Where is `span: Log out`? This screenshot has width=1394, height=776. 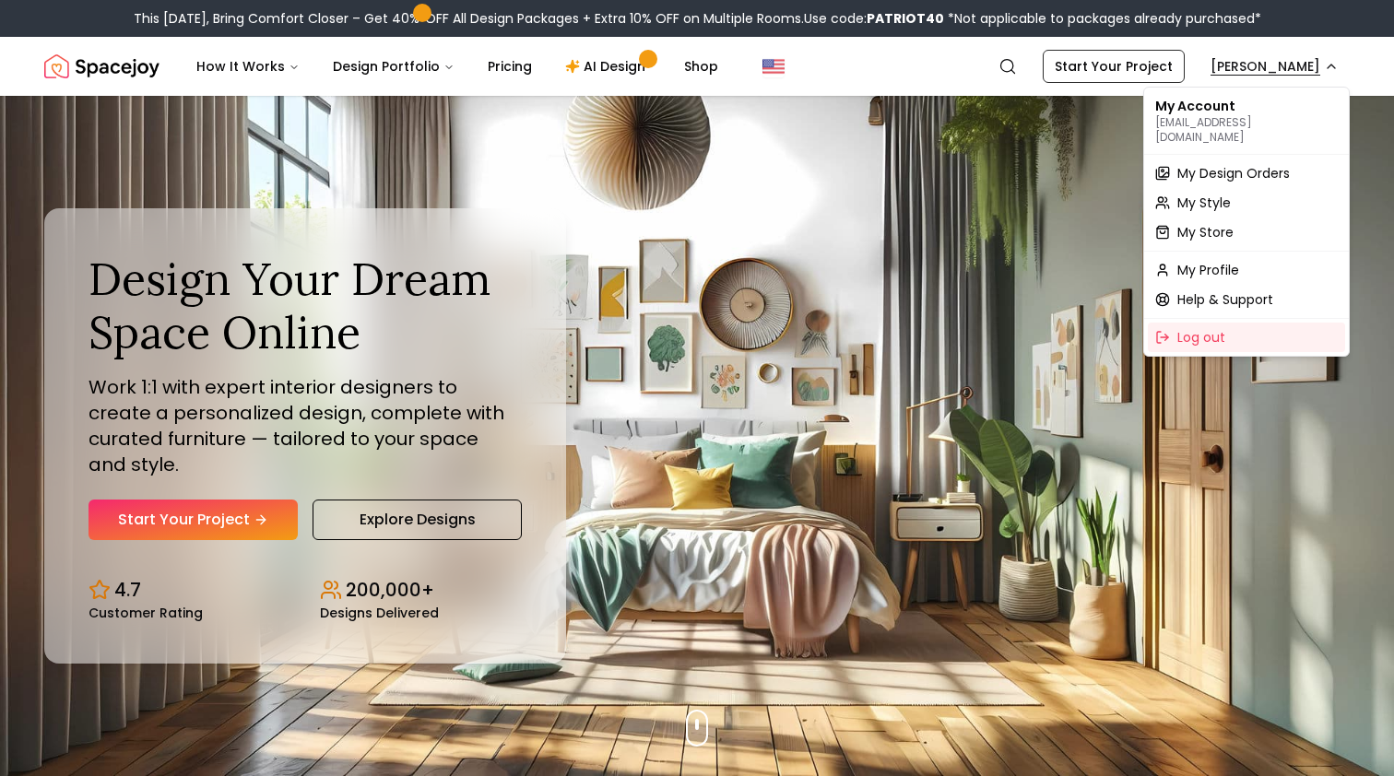
span: Log out is located at coordinates (1201, 337).